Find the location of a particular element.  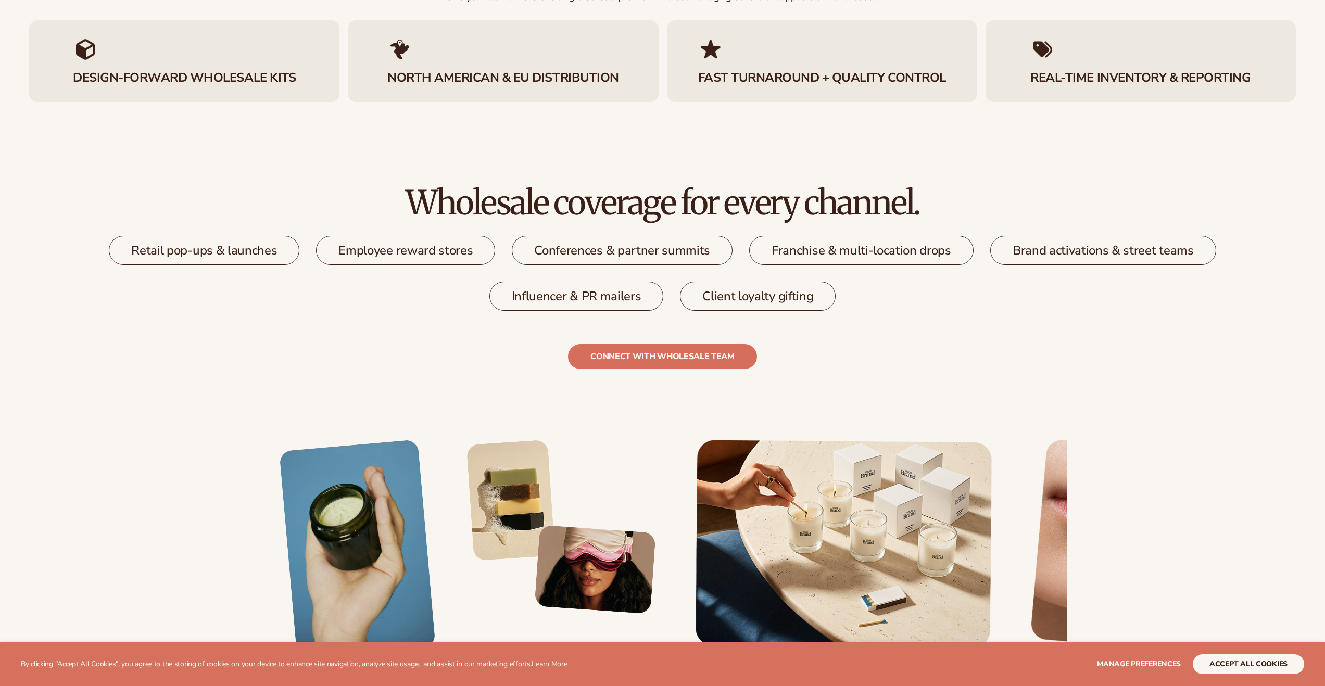

img: Shopify Image 22 is located at coordinates (1043, 49).